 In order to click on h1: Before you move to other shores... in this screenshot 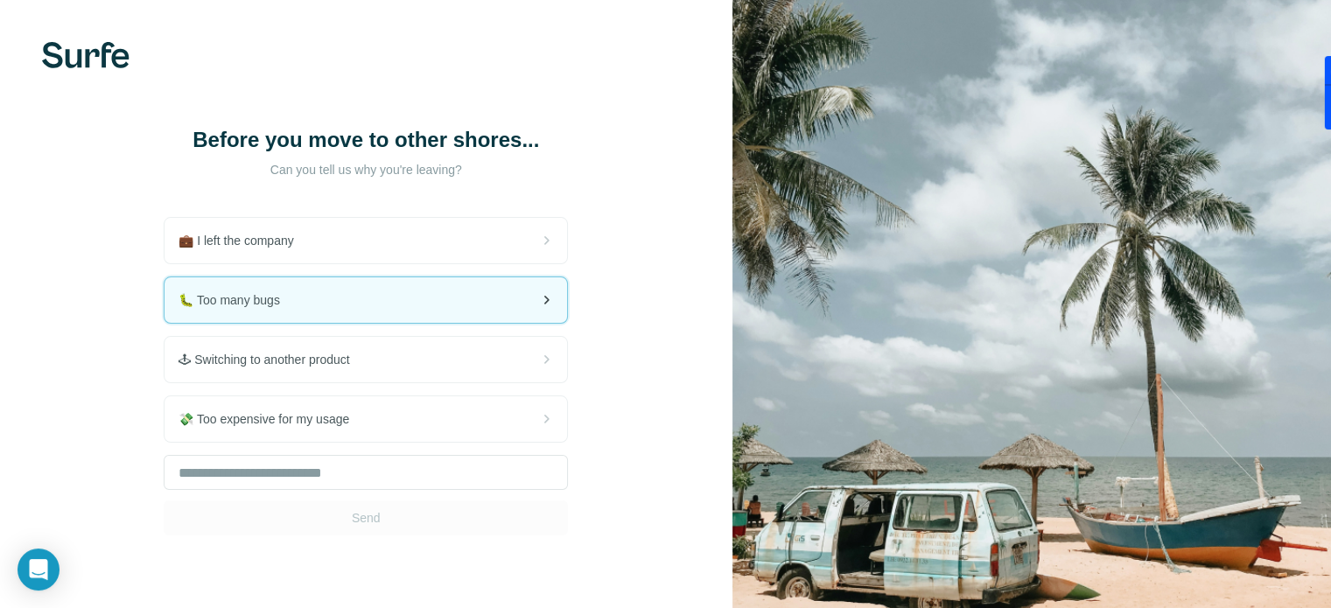, I will do `click(366, 140)`.